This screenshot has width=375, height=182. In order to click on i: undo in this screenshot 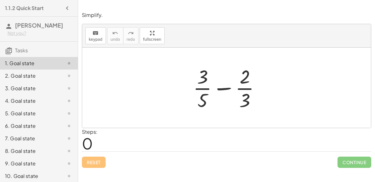, I will do `click(115, 33)`.